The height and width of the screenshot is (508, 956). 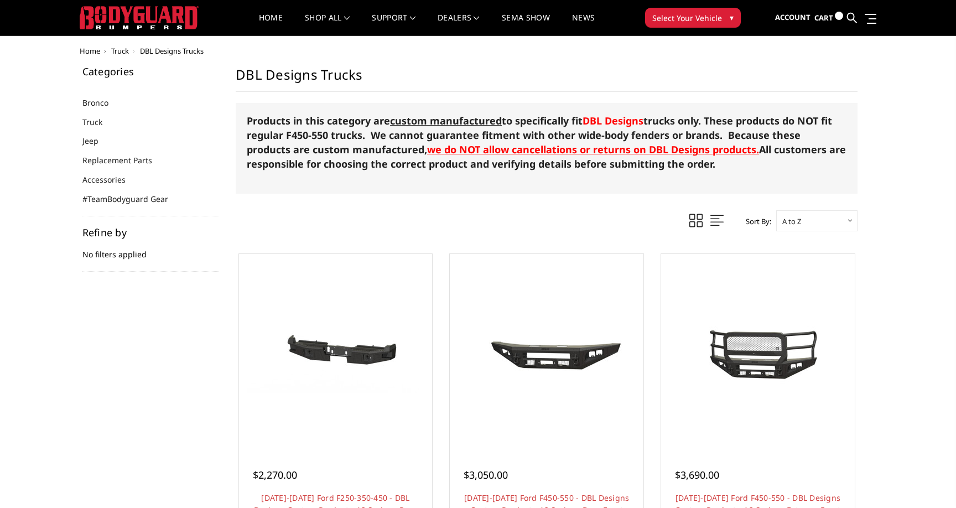 I want to click on a: #TeamBodyguard Gear, so click(x=132, y=199).